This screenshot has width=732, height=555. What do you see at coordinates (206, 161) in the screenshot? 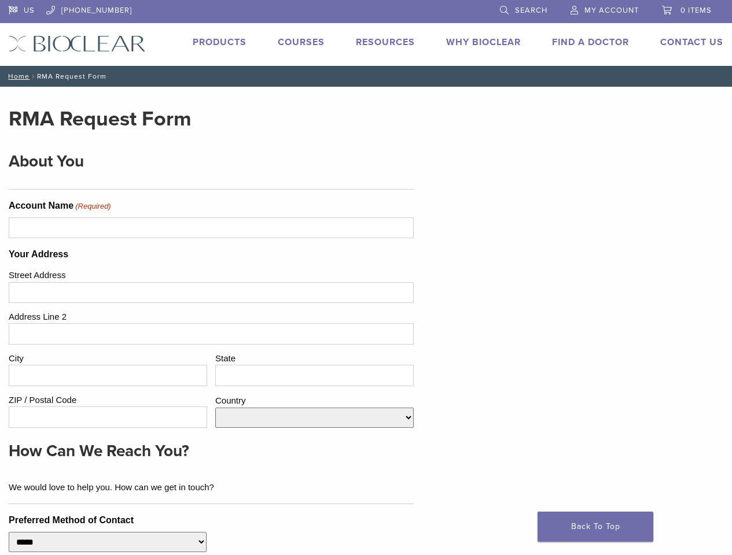
I see `h3: About You` at bounding box center [206, 161].